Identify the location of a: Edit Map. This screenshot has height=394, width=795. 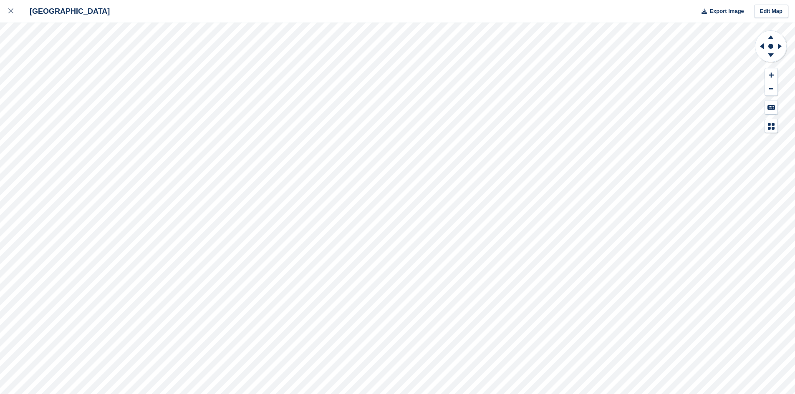
(771, 11).